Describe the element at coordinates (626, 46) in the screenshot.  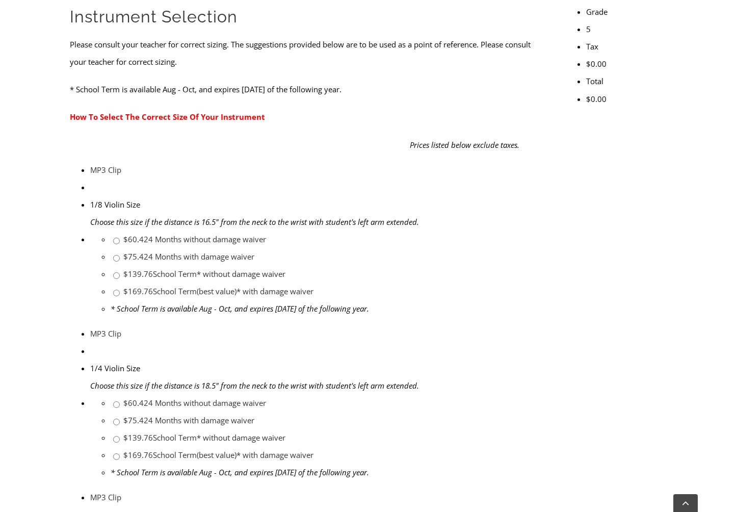
I see `li: Tax` at that location.